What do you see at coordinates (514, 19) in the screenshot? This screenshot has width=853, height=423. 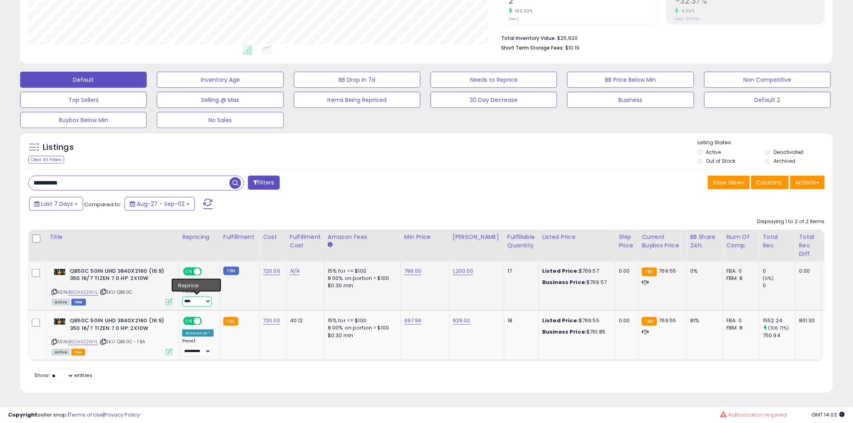 I see `small: Prev: 1` at bounding box center [514, 19].